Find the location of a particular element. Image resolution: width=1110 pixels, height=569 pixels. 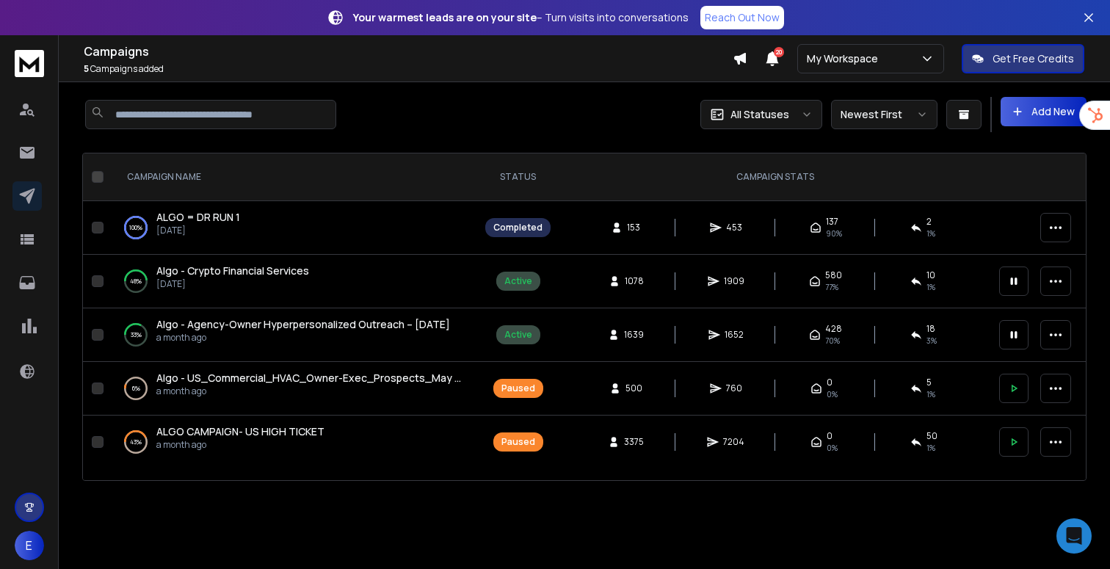

td: 6%Algo - US_Commercial_HVAC_Owner-Exec_Prospects_May 2025a month ago is located at coordinates (293, 388).